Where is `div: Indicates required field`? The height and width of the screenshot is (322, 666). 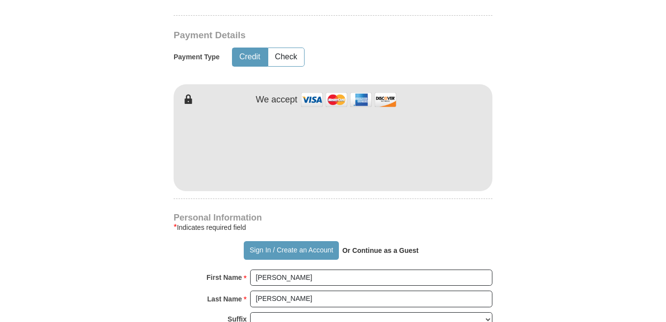 div: Indicates required field is located at coordinates (333, 228).